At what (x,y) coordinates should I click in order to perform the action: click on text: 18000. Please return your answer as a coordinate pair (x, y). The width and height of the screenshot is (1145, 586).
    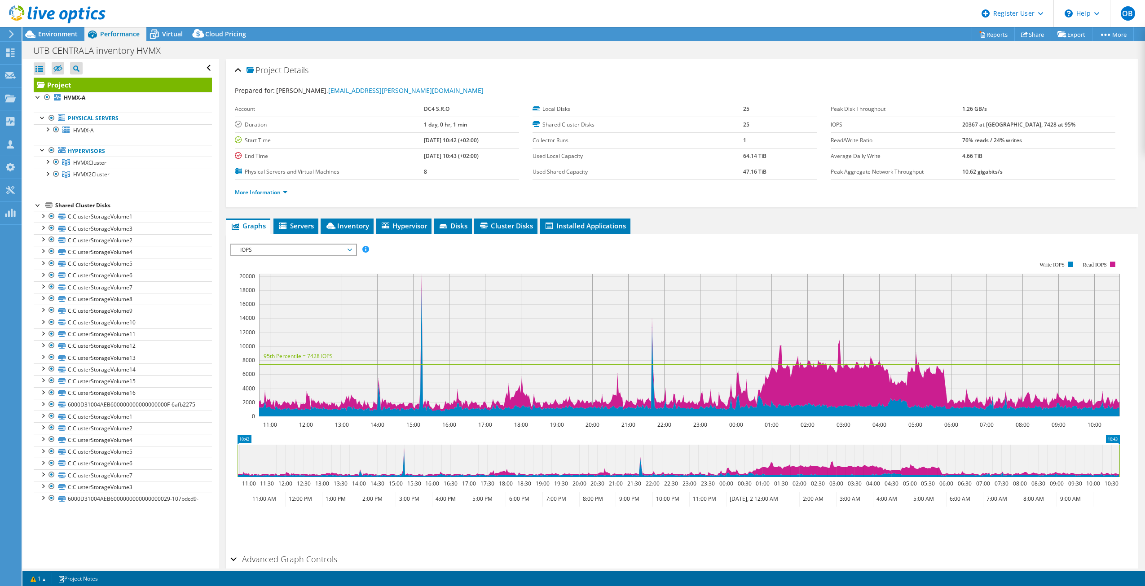
    Looking at the image, I should click on (247, 290).